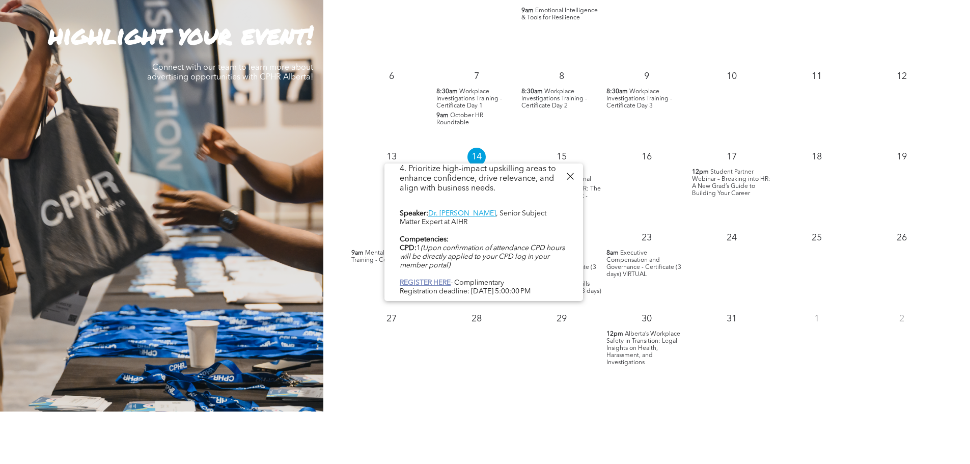  What do you see at coordinates (647, 238) in the screenshot?
I see `p: 23` at bounding box center [647, 238].